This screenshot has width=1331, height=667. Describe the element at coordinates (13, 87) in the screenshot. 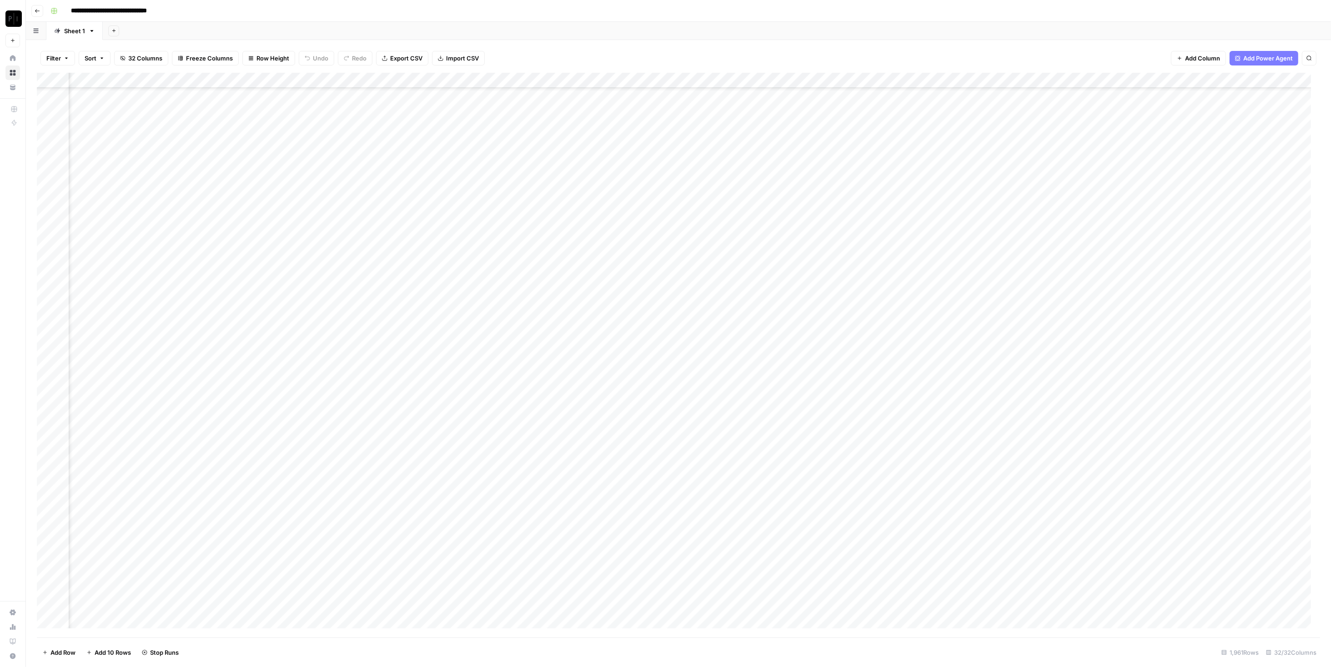

I see `a: Your Data` at that location.